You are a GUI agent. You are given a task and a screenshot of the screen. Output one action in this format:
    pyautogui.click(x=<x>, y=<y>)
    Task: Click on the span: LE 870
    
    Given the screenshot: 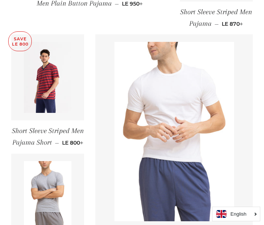 What is the action you would take?
    pyautogui.click(x=232, y=24)
    